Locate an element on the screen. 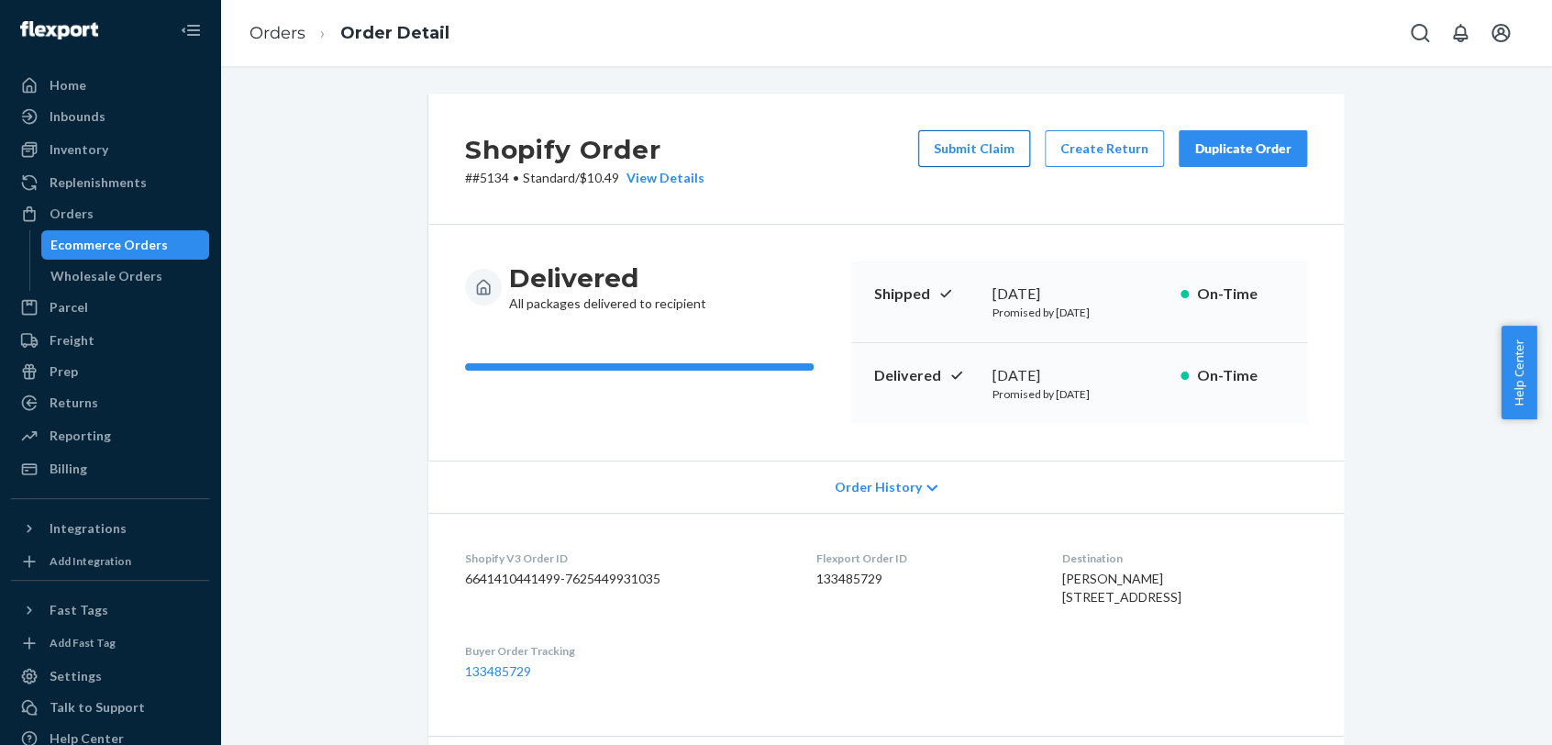 Image resolution: width=1552 pixels, height=745 pixels. a: Settings is located at coordinates (110, 676).